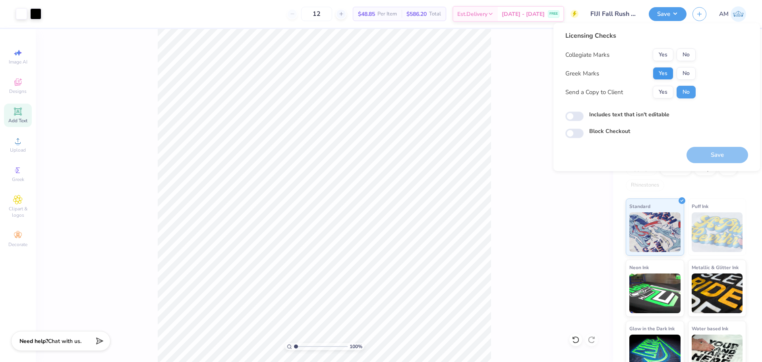 The height and width of the screenshot is (362, 762). What do you see at coordinates (652, 328) in the screenshot?
I see `span: Glow in the Dark Ink` at bounding box center [652, 328].